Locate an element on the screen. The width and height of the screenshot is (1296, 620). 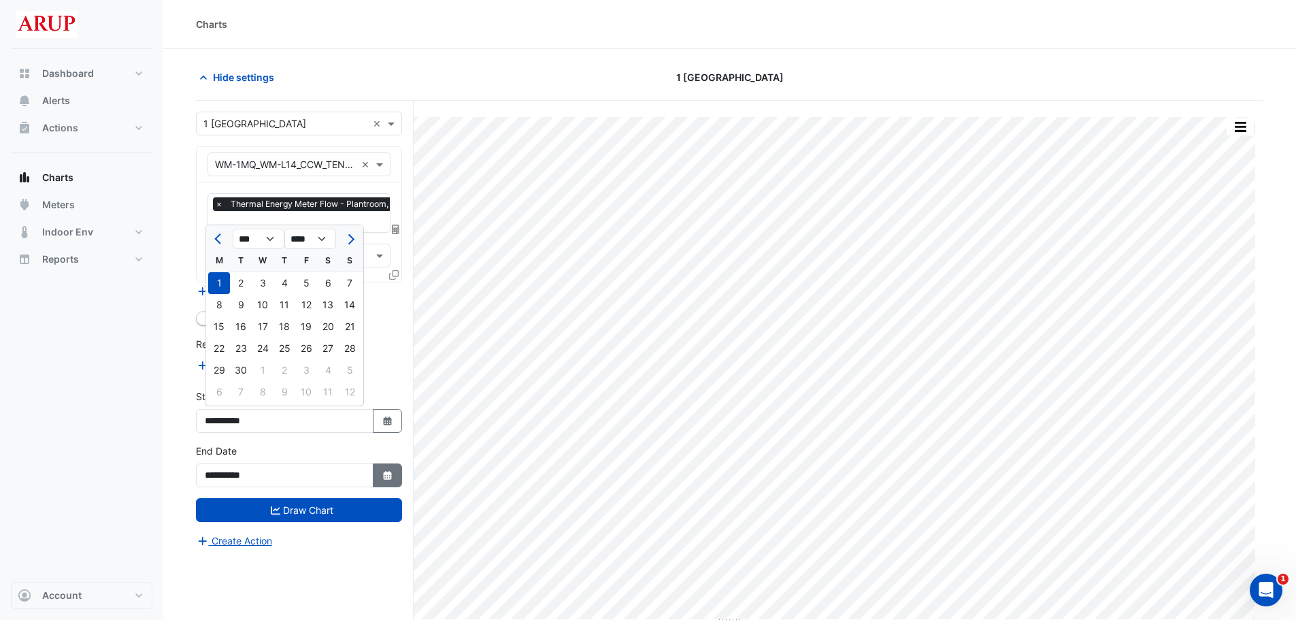
div: Tuesday, April 23, 2024 is located at coordinates (241, 348).